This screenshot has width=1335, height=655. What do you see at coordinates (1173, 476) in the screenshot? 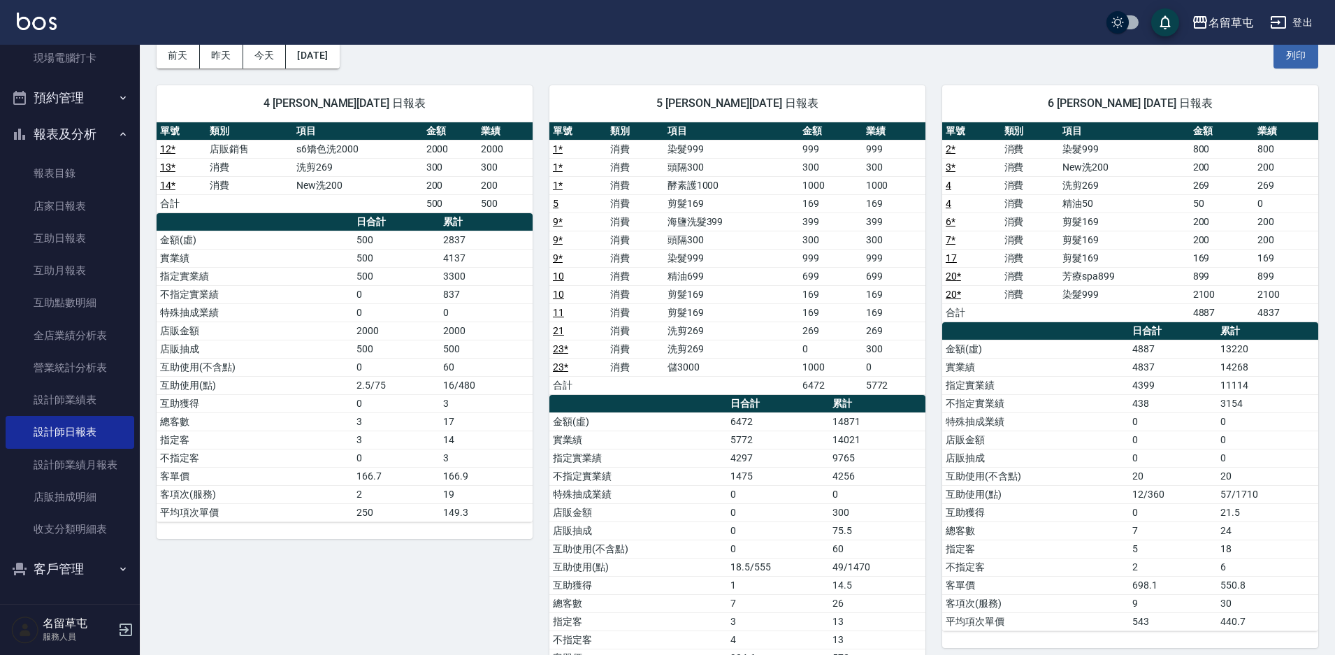
I see `td: 20` at bounding box center [1173, 476].